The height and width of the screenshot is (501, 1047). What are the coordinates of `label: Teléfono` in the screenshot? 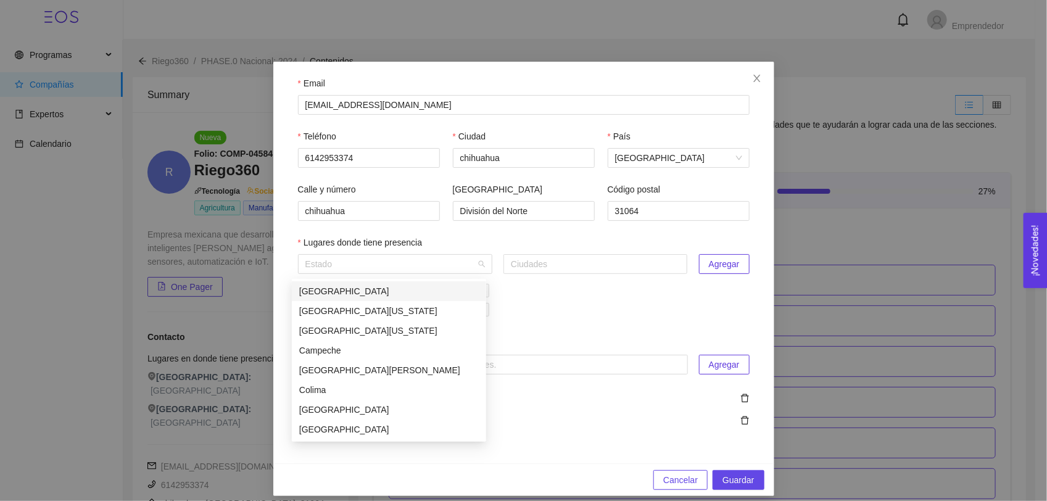 It's located at (317, 136).